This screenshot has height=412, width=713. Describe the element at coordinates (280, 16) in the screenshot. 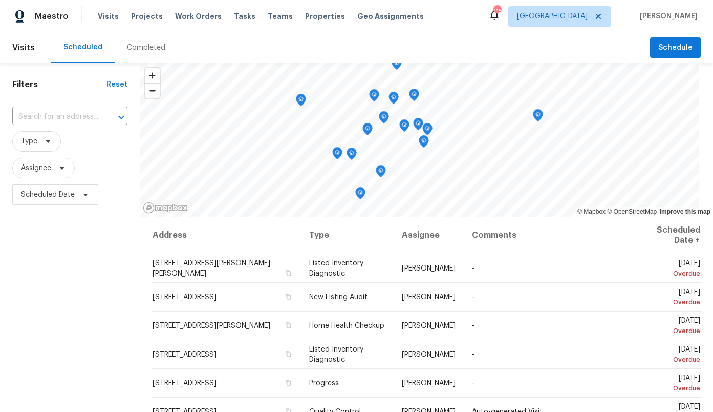

I see `span: Teams` at that location.